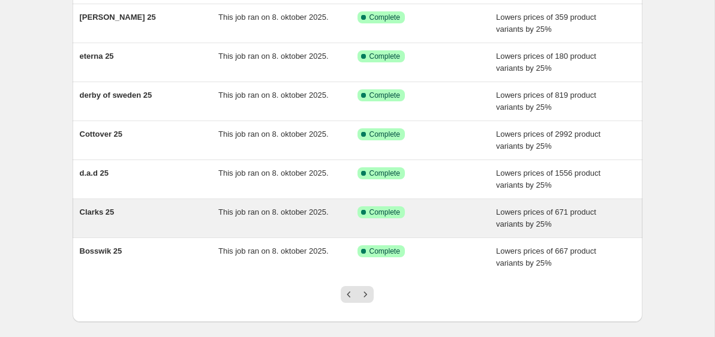 This screenshot has width=715, height=337. Describe the element at coordinates (349, 294) in the screenshot. I see `button: Previous` at that location.